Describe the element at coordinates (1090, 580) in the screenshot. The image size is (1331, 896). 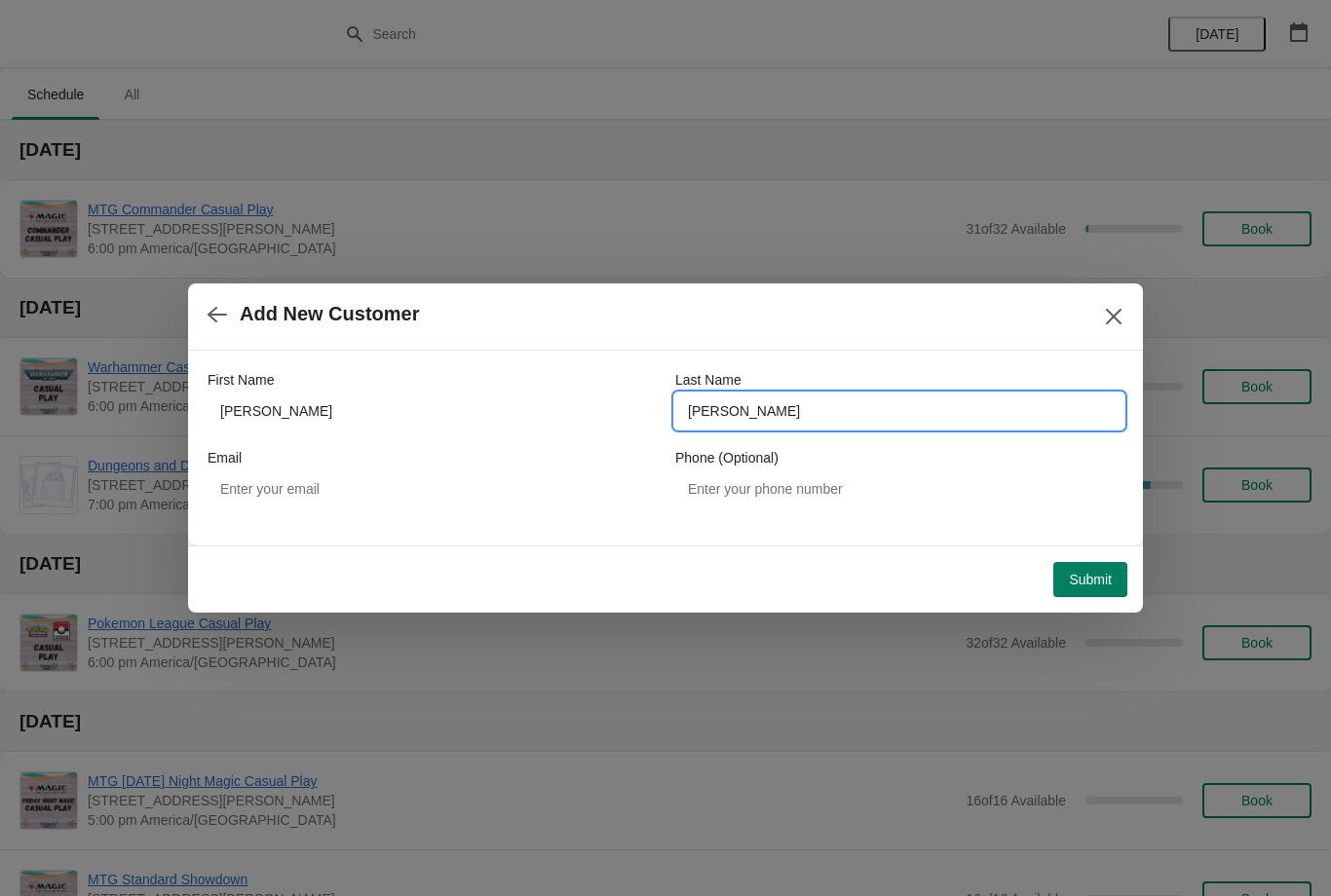
I see `span: Submit` at that location.